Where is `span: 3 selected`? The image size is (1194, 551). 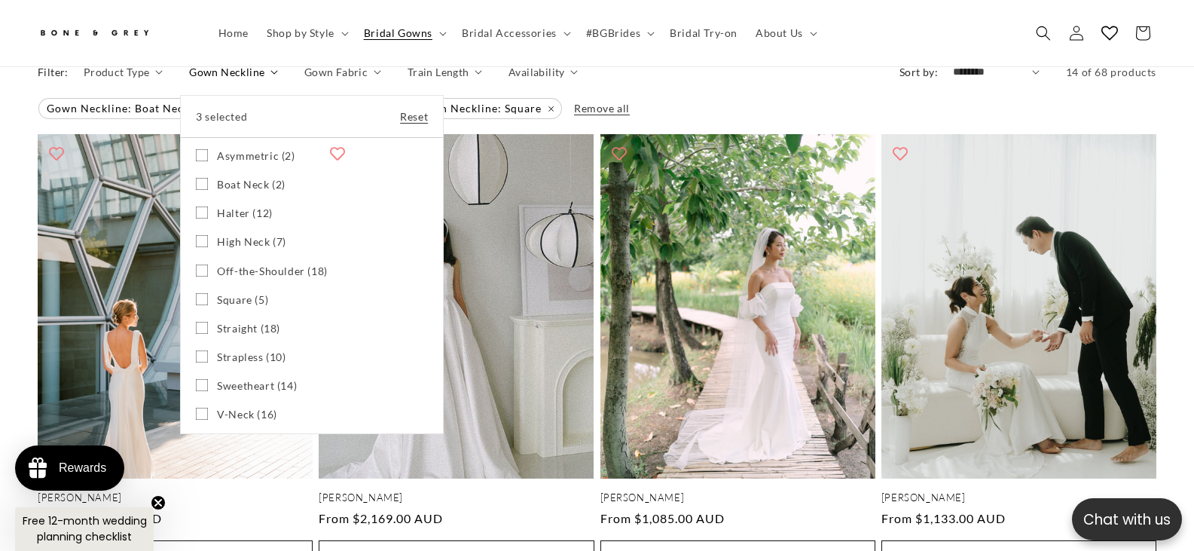 span: 3 selected is located at coordinates (221, 116).